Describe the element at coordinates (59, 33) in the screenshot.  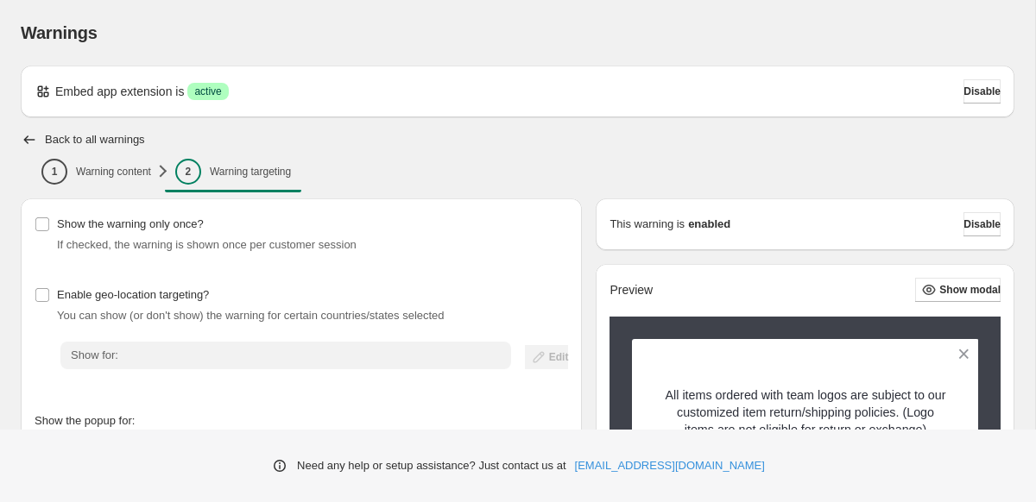
I see `span: Warnings` at that location.